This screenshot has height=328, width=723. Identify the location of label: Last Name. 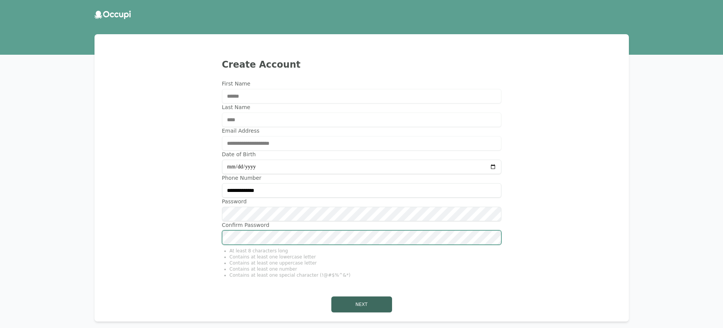
(362, 107).